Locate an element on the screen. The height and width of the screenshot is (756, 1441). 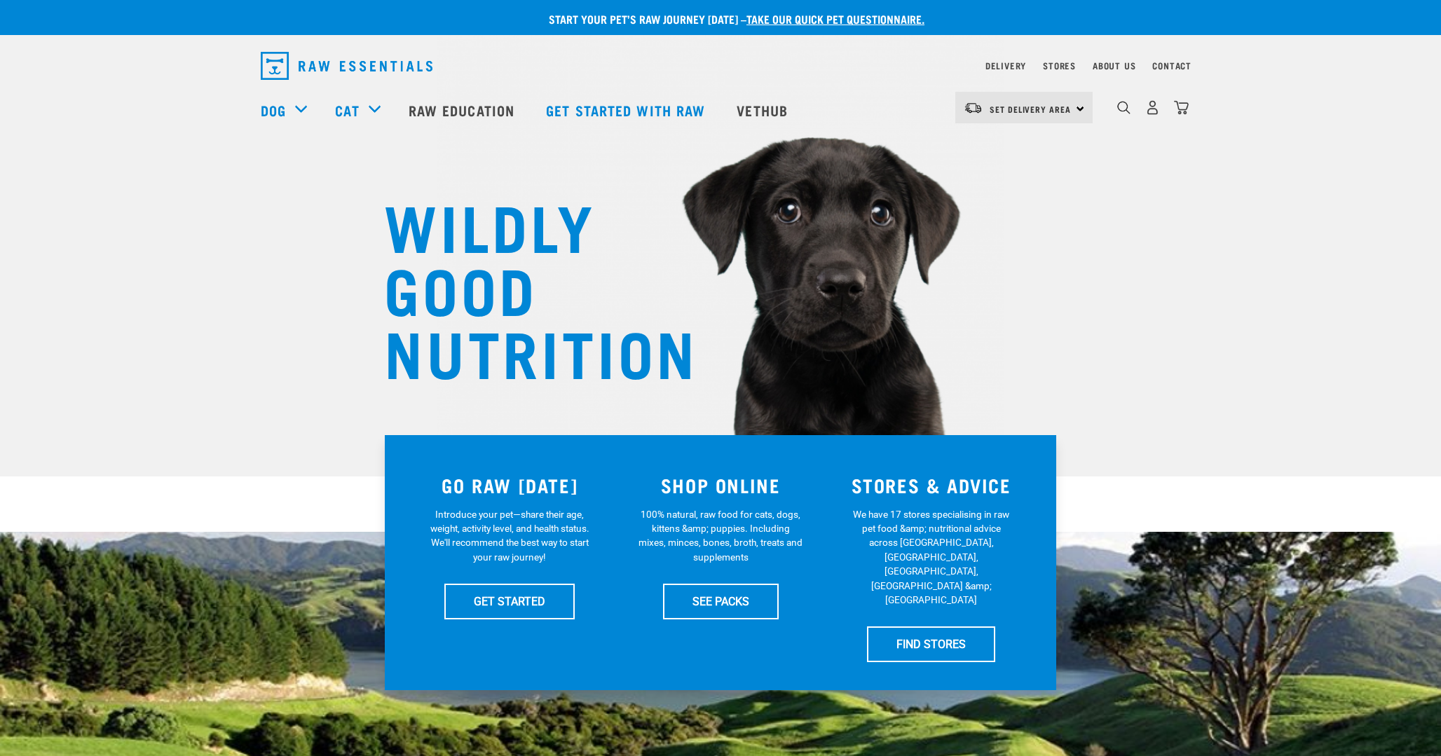
a: Cat is located at coordinates (347, 110).